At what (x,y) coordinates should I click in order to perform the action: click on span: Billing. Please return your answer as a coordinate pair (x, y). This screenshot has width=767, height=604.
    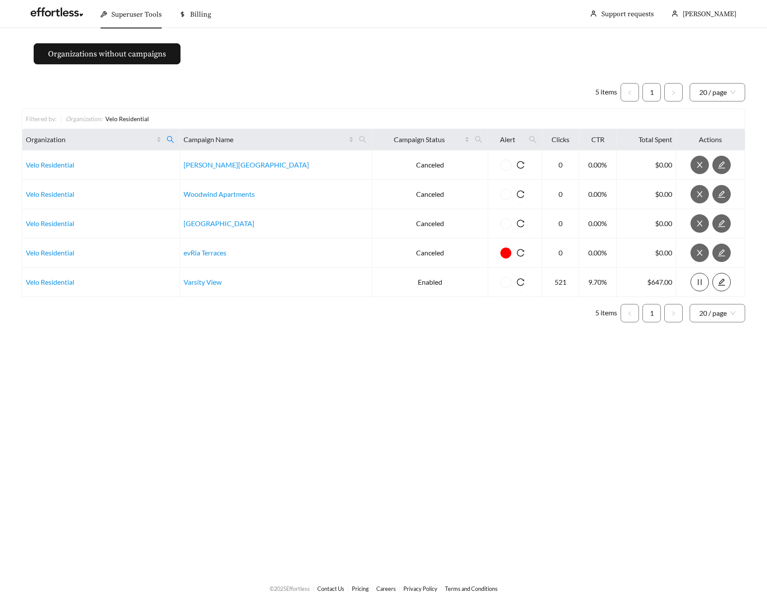
    Looking at the image, I should click on (201, 14).